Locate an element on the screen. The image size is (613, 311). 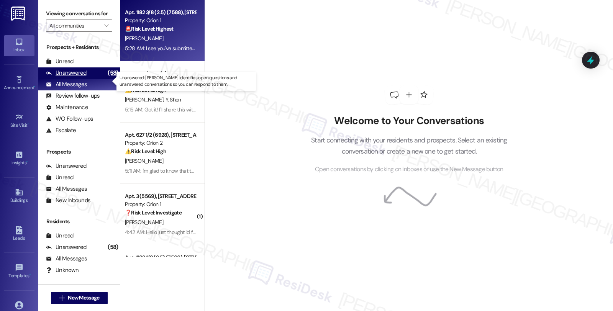
div: 5:28 AM: I see you've submitted work order #27268-1 and will flag it to the team. Maintenance wil... is located at coordinates (349, 48).